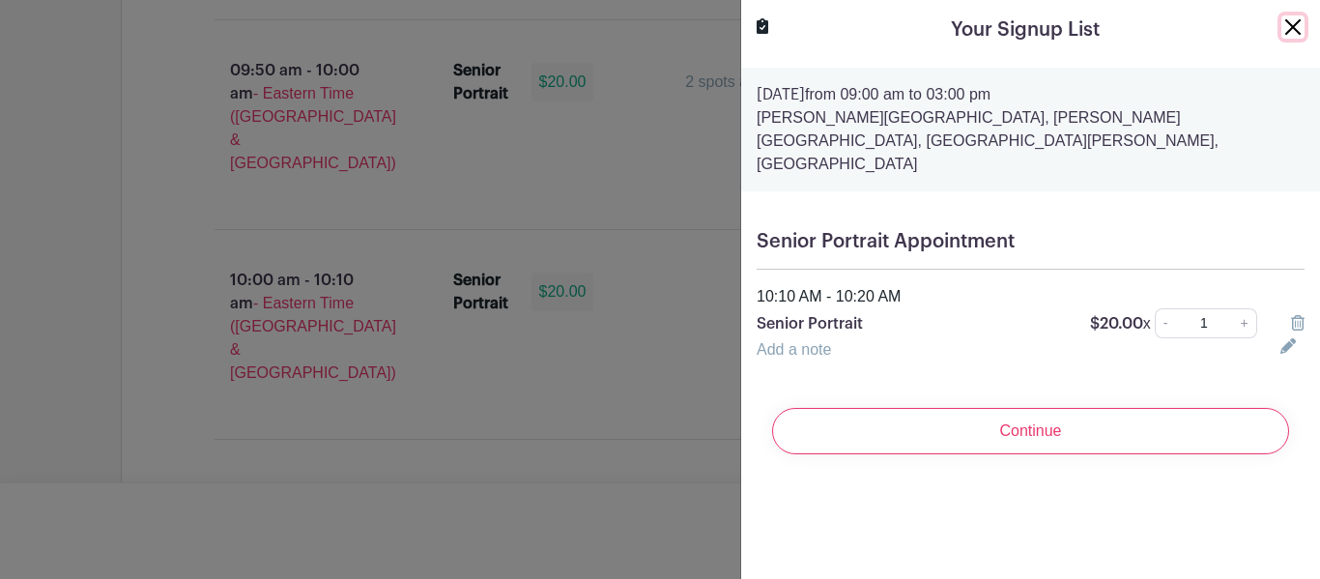 Image resolution: width=1320 pixels, height=579 pixels. I want to click on a: Add a note, so click(793, 349).